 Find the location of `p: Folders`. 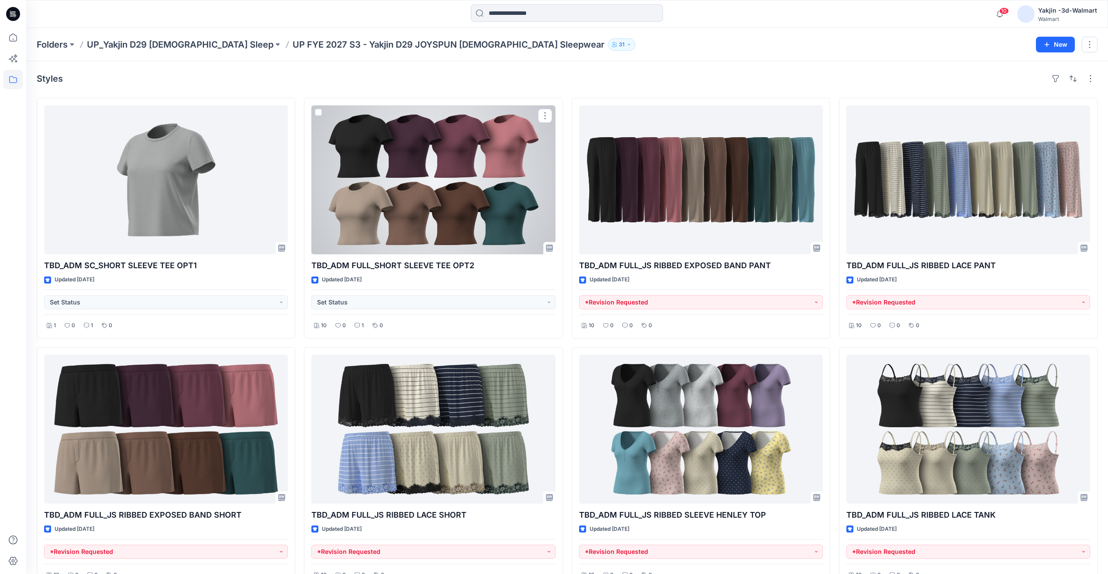

p: Folders is located at coordinates (52, 45).